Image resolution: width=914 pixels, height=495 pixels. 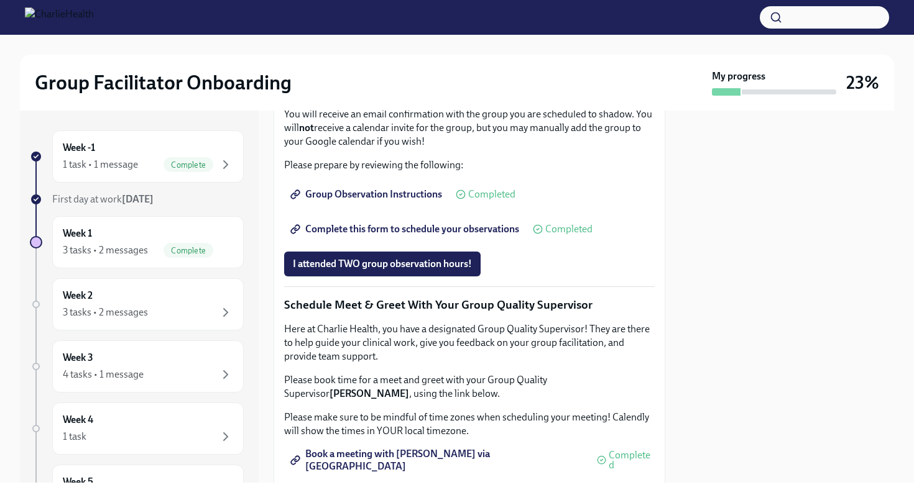 I want to click on p: Here at Charlie Health, you have a designated Group Quality Supervisor! They are there to help gu..., so click(x=469, y=343).